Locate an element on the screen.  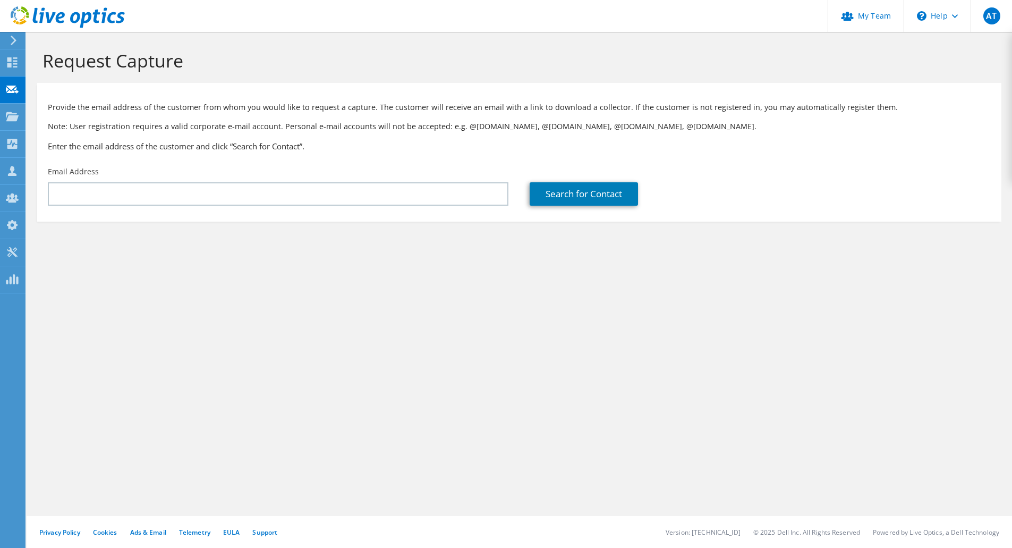
a: Support is located at coordinates (265, 532).